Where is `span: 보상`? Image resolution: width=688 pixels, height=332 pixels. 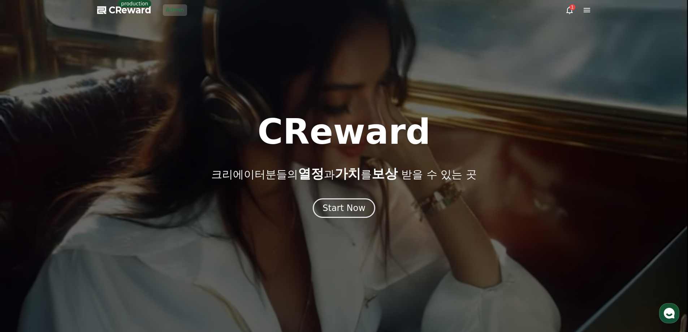 span: 보상 is located at coordinates (385, 173).